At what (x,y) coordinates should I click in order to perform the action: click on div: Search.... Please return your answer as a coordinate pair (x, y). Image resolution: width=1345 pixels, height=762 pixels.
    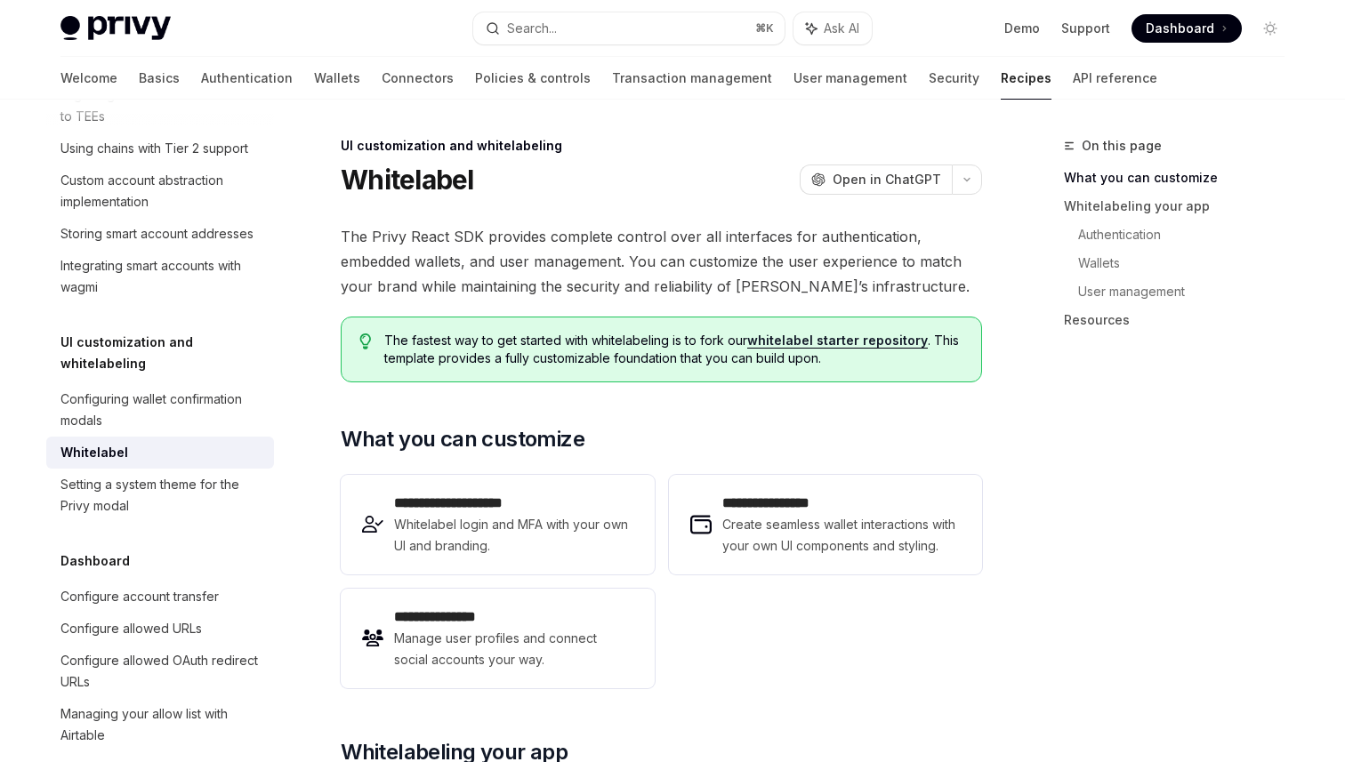
    Looking at the image, I should click on (532, 28).